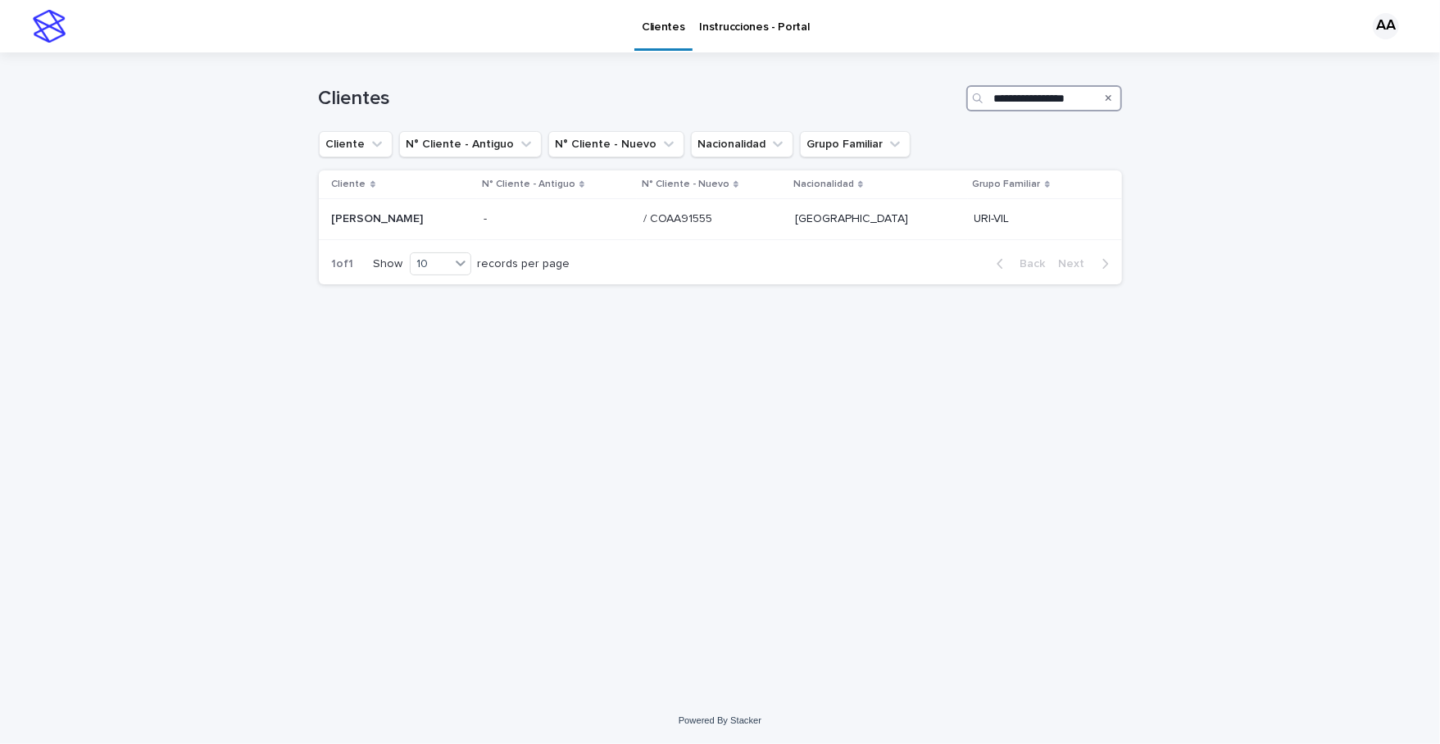 This screenshot has height=744, width=1440. I want to click on button: Grupo Familiar, so click(855, 144).